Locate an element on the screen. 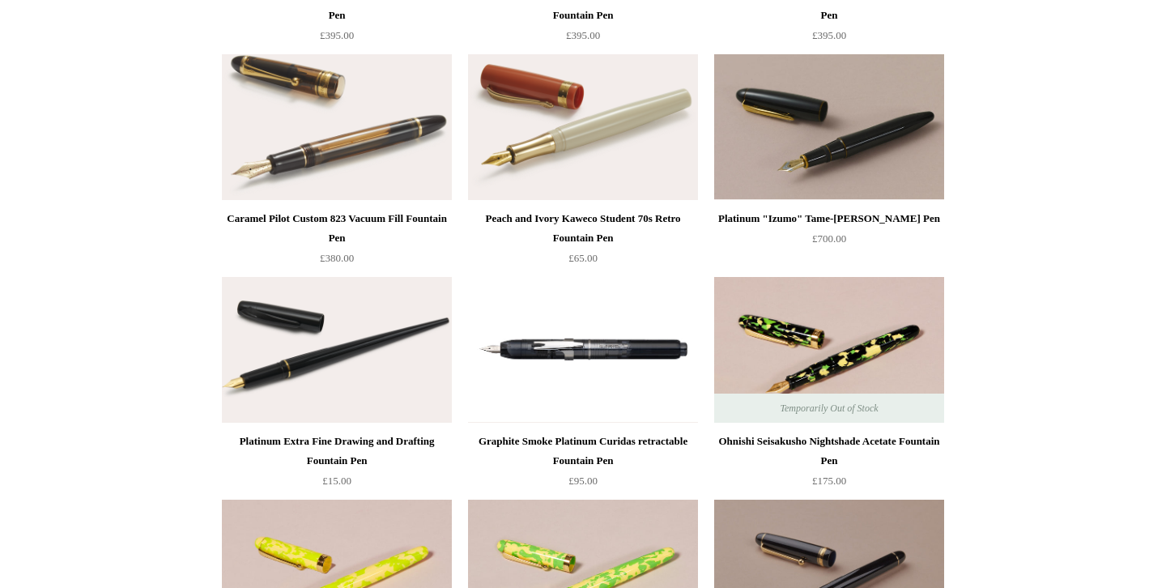 This screenshot has width=1166, height=588. a: Platinum Extra Fine Drawing and Drafting Fountain Pen Platinum Extra Fine Drawing and Drafting Fo... is located at coordinates (337, 350).